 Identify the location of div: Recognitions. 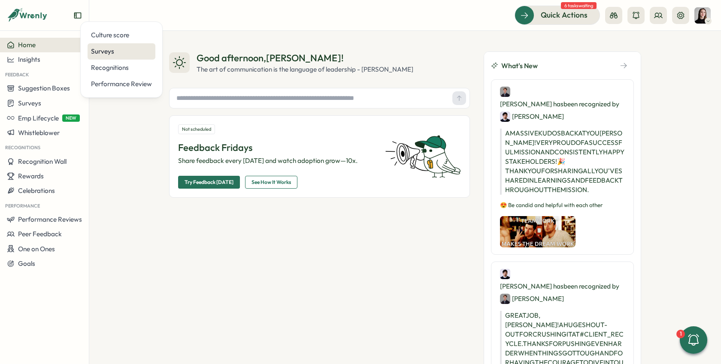
(121, 68).